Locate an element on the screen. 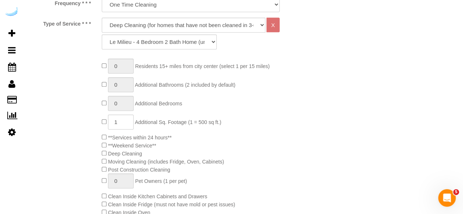 This screenshot has height=214, width=463. span: Clean Inside Fridge (must not have mold or pest issues) is located at coordinates (171, 204).